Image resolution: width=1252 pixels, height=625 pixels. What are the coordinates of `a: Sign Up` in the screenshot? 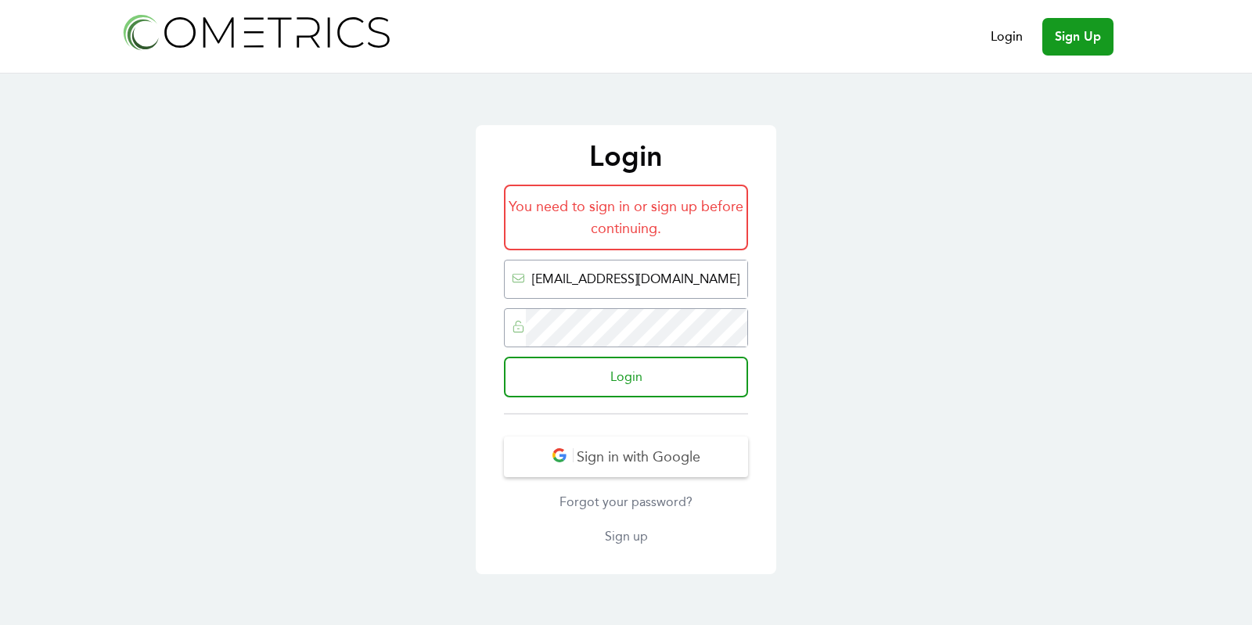 It's located at (1077, 37).